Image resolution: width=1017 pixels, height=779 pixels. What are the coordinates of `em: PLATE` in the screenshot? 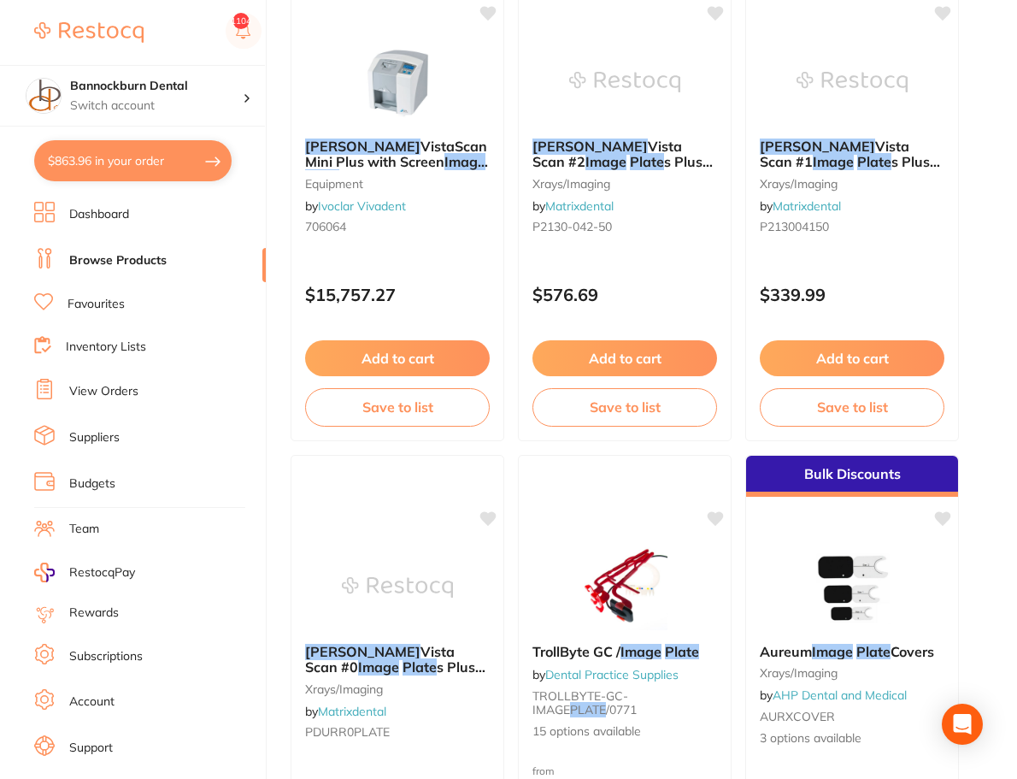 It's located at (588, 709).